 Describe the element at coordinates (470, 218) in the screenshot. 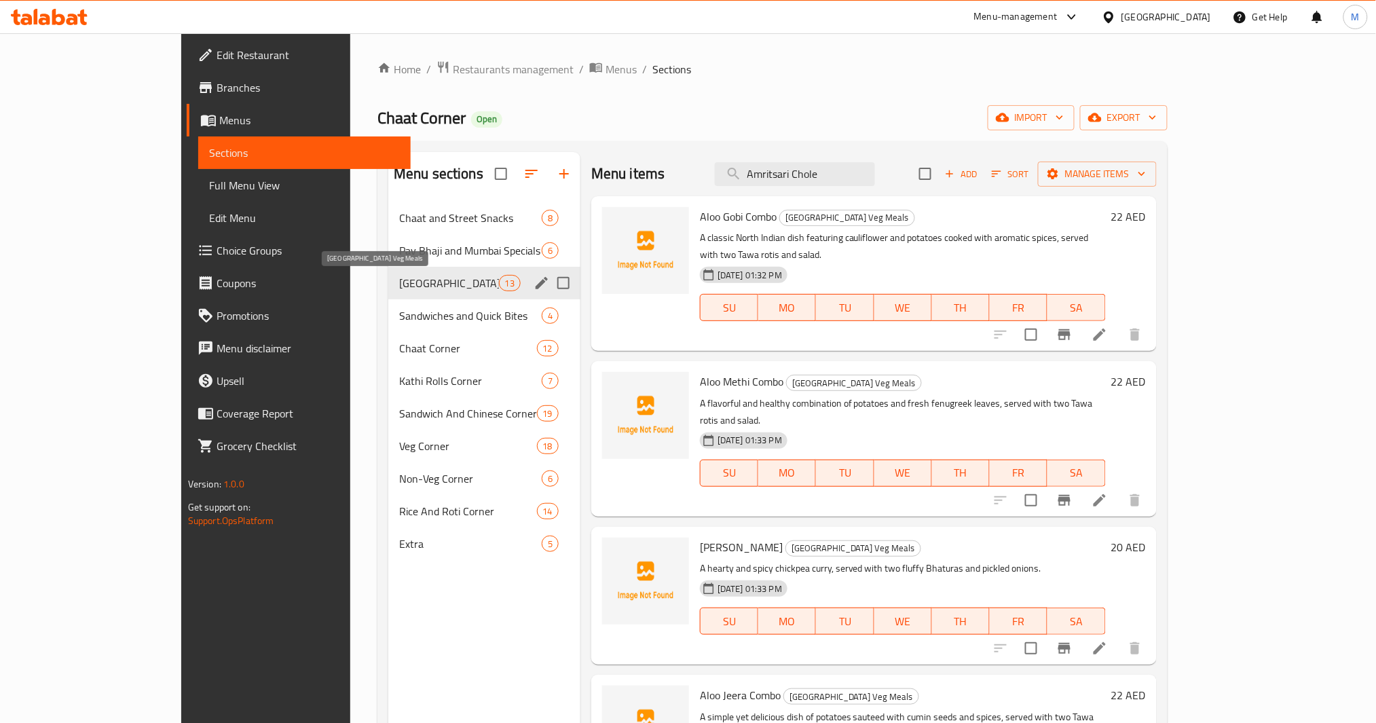

I see `div: Chaat and Street Snacks` at that location.